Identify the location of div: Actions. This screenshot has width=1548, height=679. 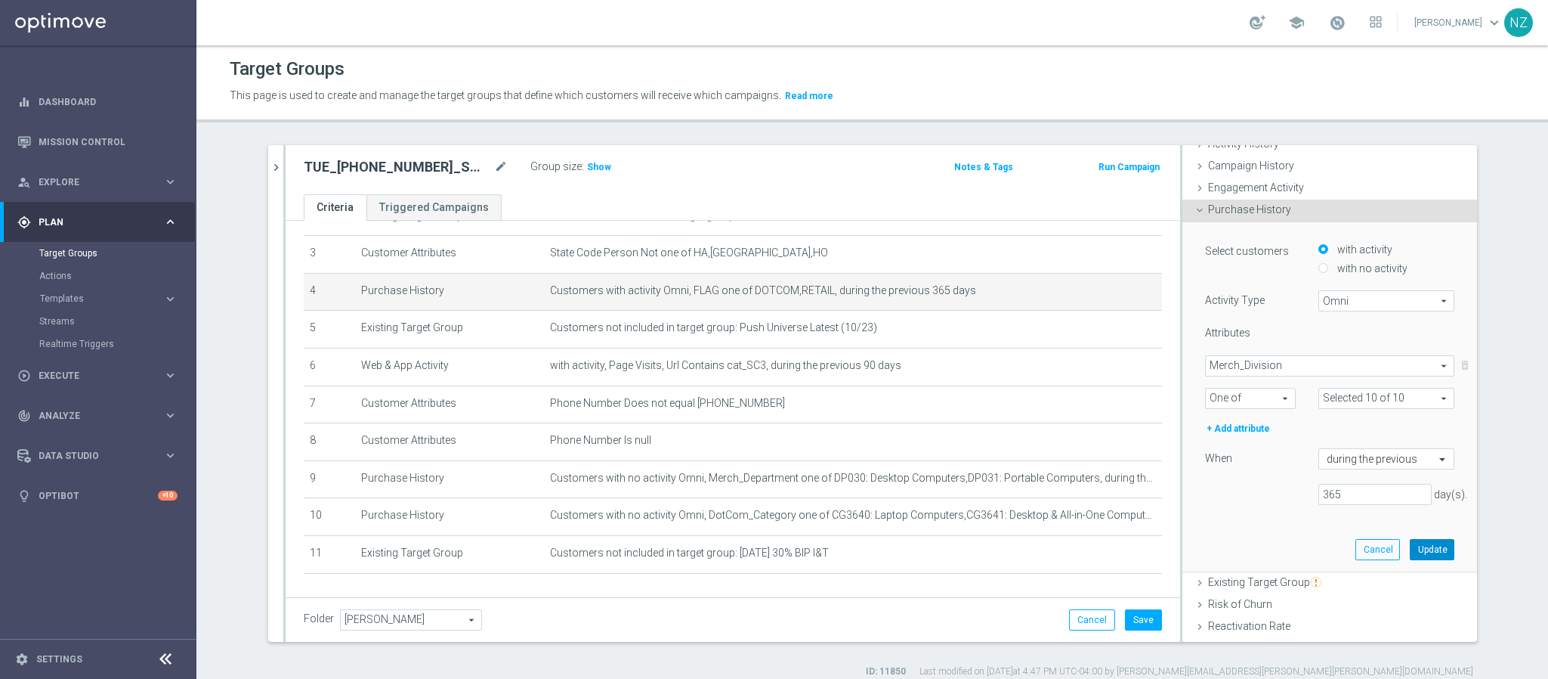
(117, 276).